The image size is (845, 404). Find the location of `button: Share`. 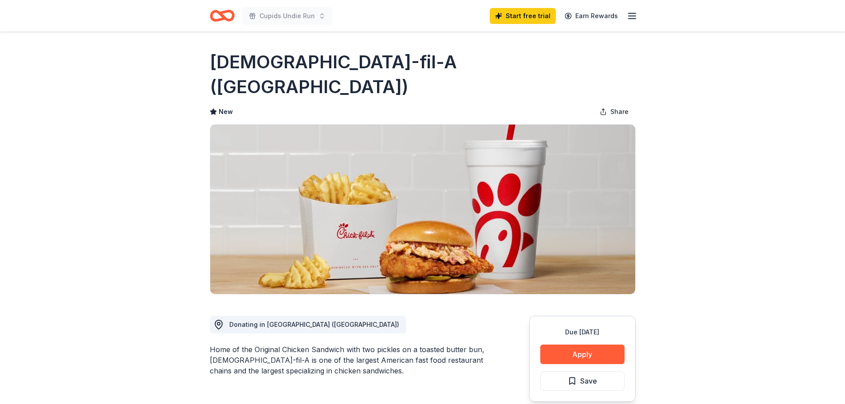

button: Share is located at coordinates (614, 112).